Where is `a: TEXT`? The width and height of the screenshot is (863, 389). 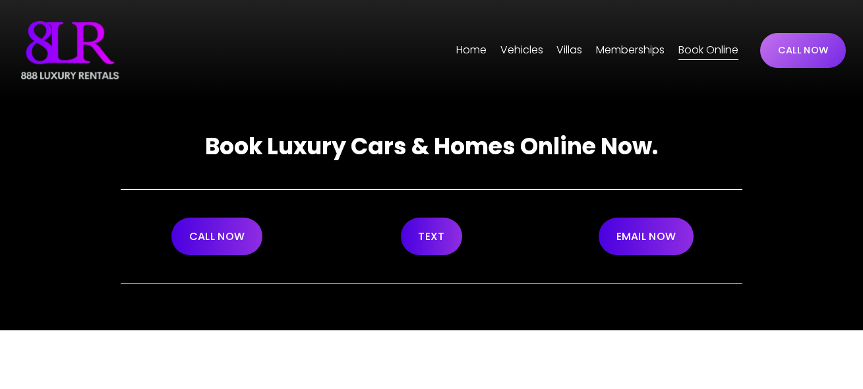 a: TEXT is located at coordinates (432, 236).